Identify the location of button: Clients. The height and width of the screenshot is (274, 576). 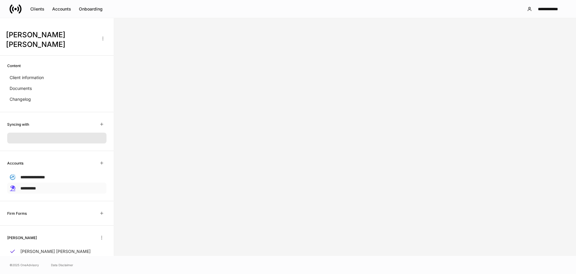
(37, 9).